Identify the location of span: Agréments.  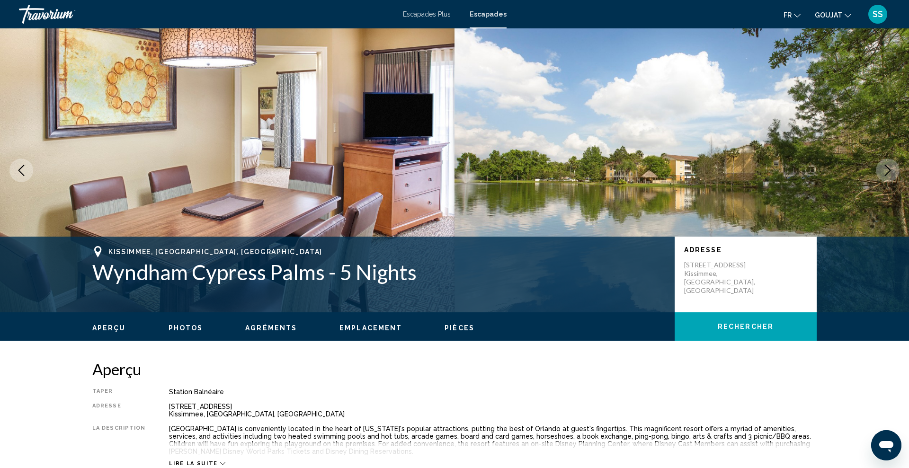
(271, 328).